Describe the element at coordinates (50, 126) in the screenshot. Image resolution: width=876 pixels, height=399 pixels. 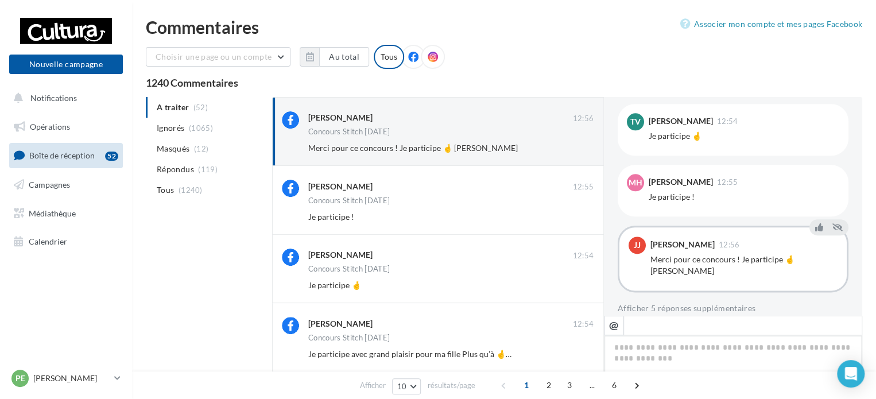
I see `span: Opérations` at that location.